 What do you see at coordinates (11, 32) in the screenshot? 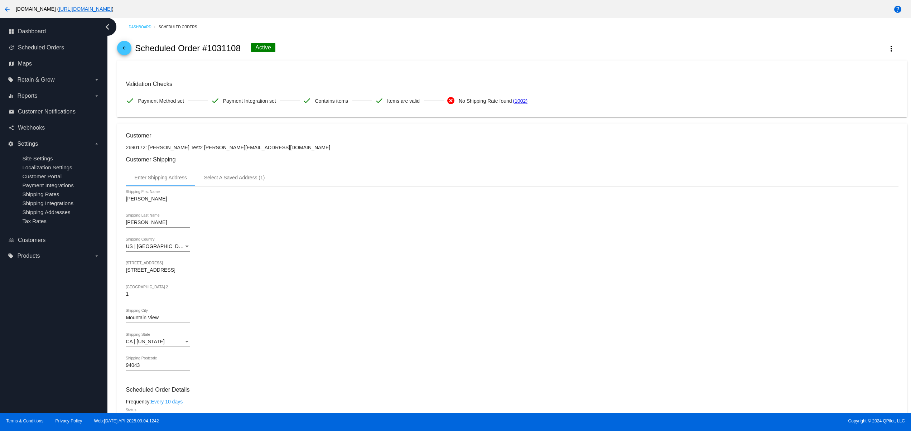
I see `i: dashboard` at bounding box center [11, 32].